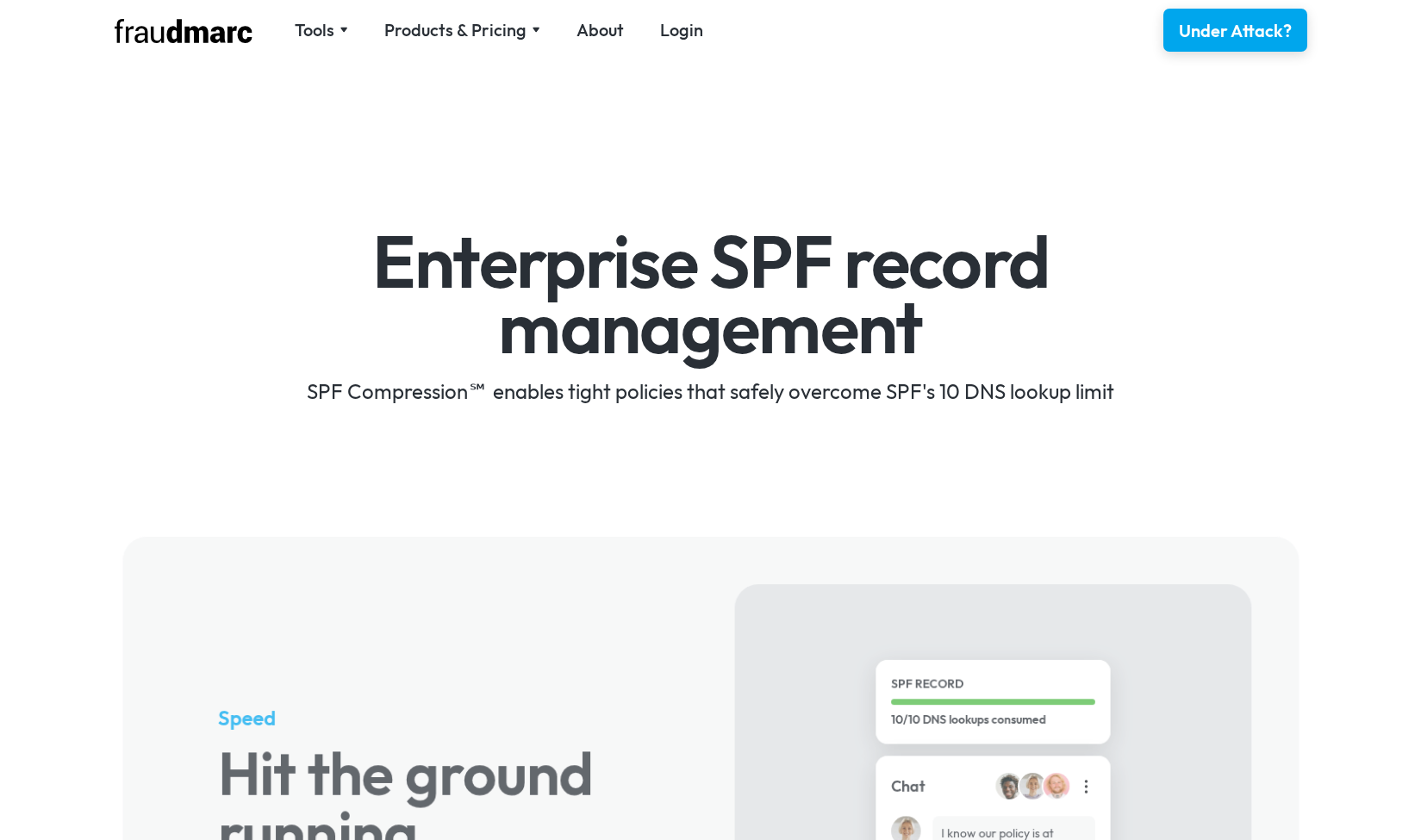 This screenshot has width=1421, height=840. I want to click on div: Under Attack?, so click(1235, 31).